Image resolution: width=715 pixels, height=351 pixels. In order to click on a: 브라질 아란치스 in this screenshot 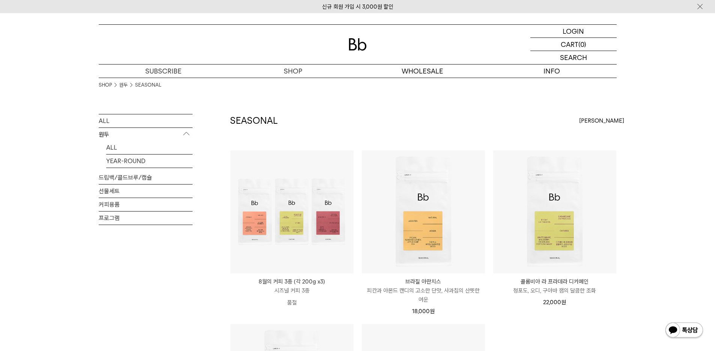, I will do `click(424, 212)`.